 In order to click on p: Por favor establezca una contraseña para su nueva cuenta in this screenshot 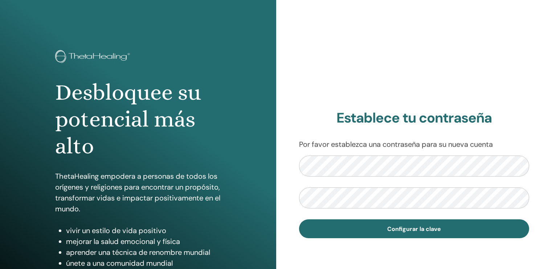, I will do `click(414, 144)`.